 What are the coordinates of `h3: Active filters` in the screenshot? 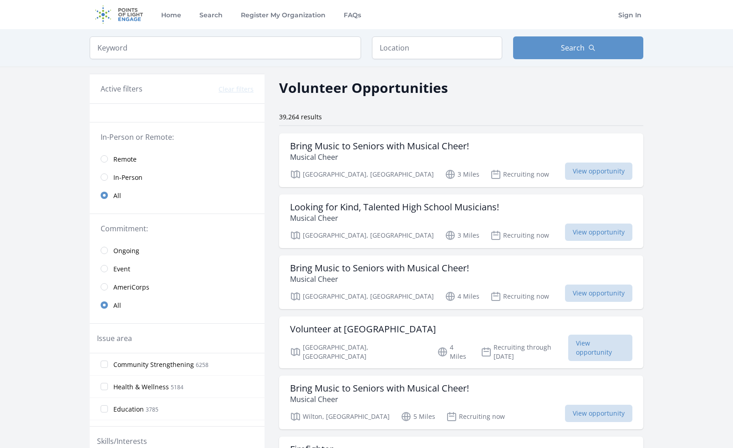 It's located at (122, 89).